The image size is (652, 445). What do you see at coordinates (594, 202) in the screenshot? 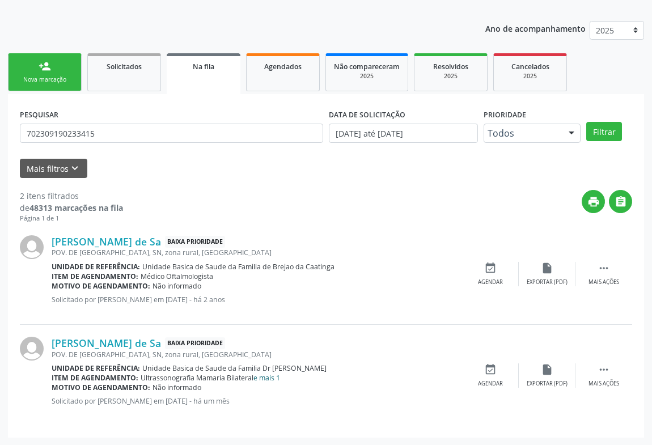
I see `i: print` at bounding box center [594, 202].